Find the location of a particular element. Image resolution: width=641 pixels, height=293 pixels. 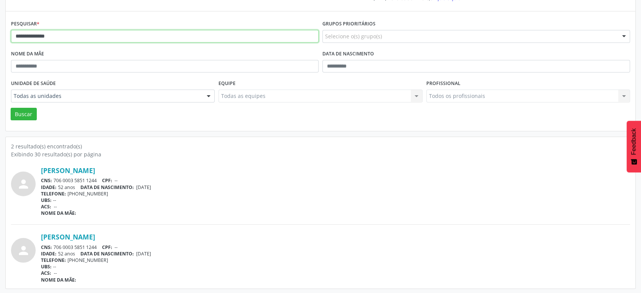

div: Exibindo 30 resultado(s) por página is located at coordinates (321, 154).